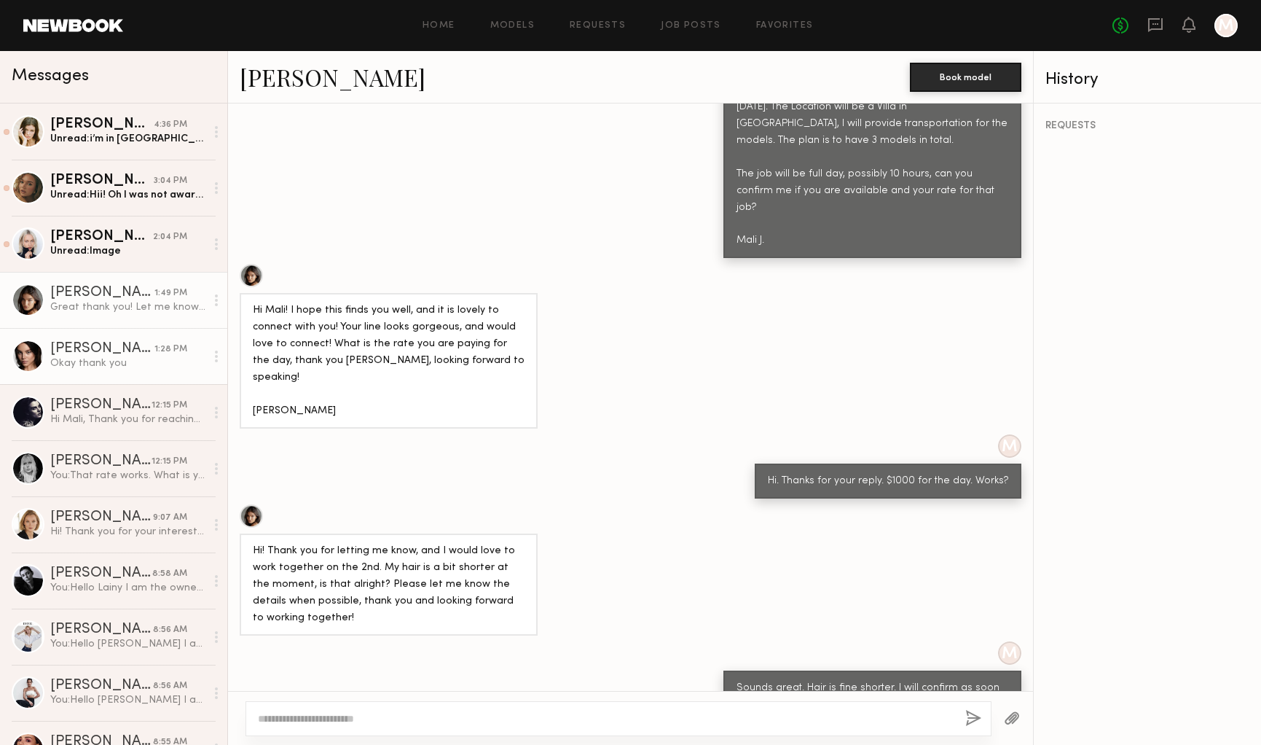 The image size is (1261, 745). Describe the element at coordinates (50, 76) in the screenshot. I see `span: Messages` at that location.